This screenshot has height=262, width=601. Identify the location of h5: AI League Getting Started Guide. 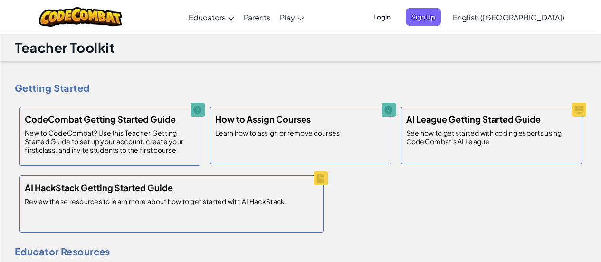
(473, 119).